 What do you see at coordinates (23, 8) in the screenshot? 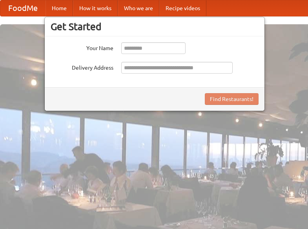
I see `a: FoodMe` at bounding box center [23, 8].